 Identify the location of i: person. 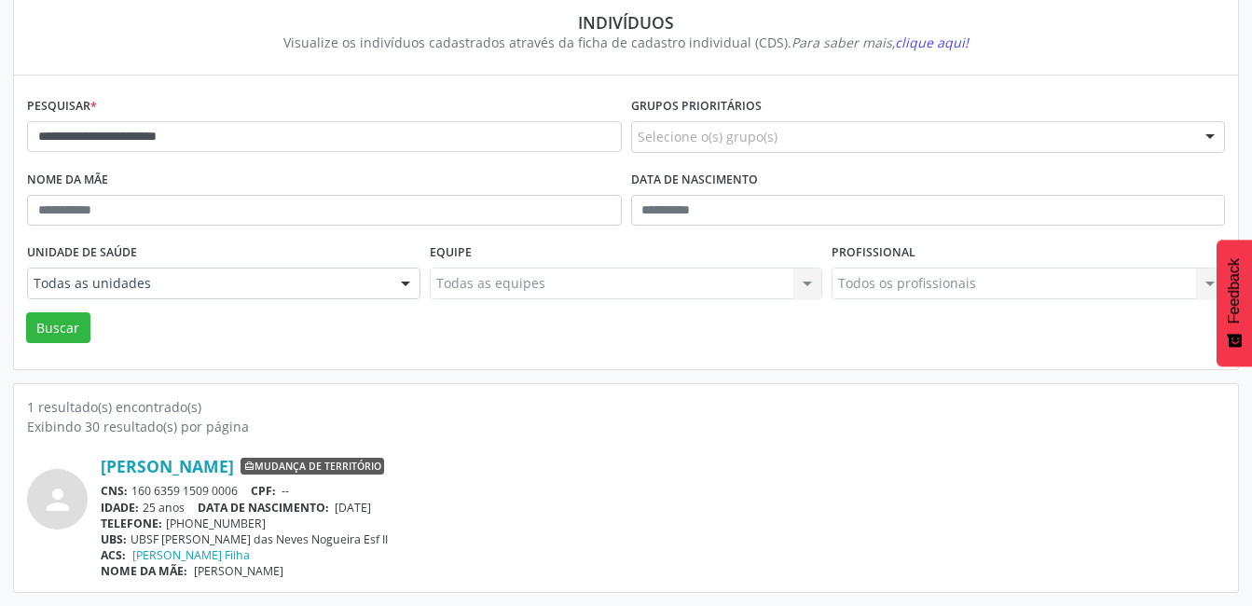
(58, 500).